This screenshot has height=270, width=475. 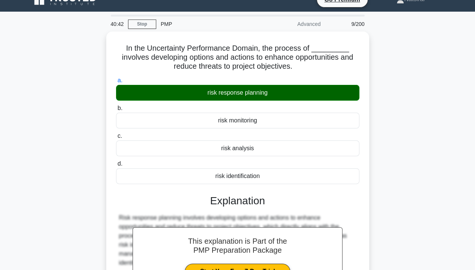 I want to click on div: risk identification, so click(x=238, y=176).